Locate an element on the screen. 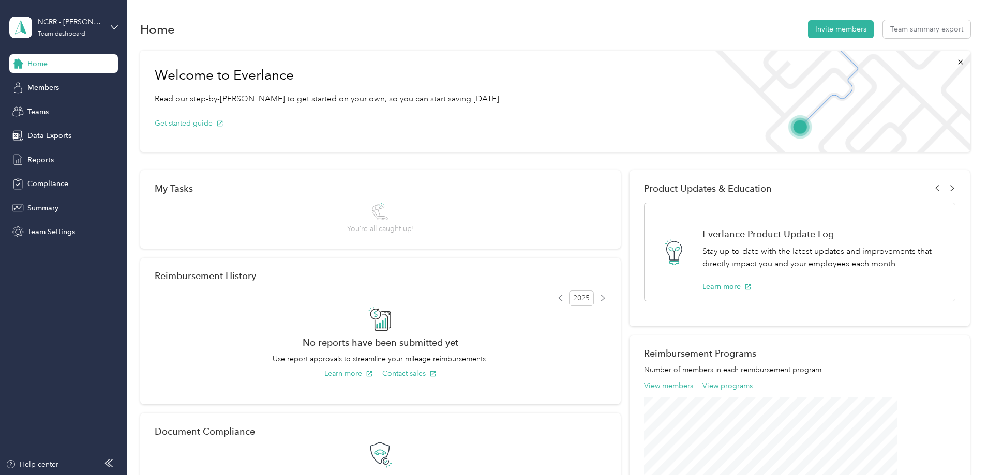 Image resolution: width=988 pixels, height=475 pixels. span: Product Updates & Education is located at coordinates (707, 188).